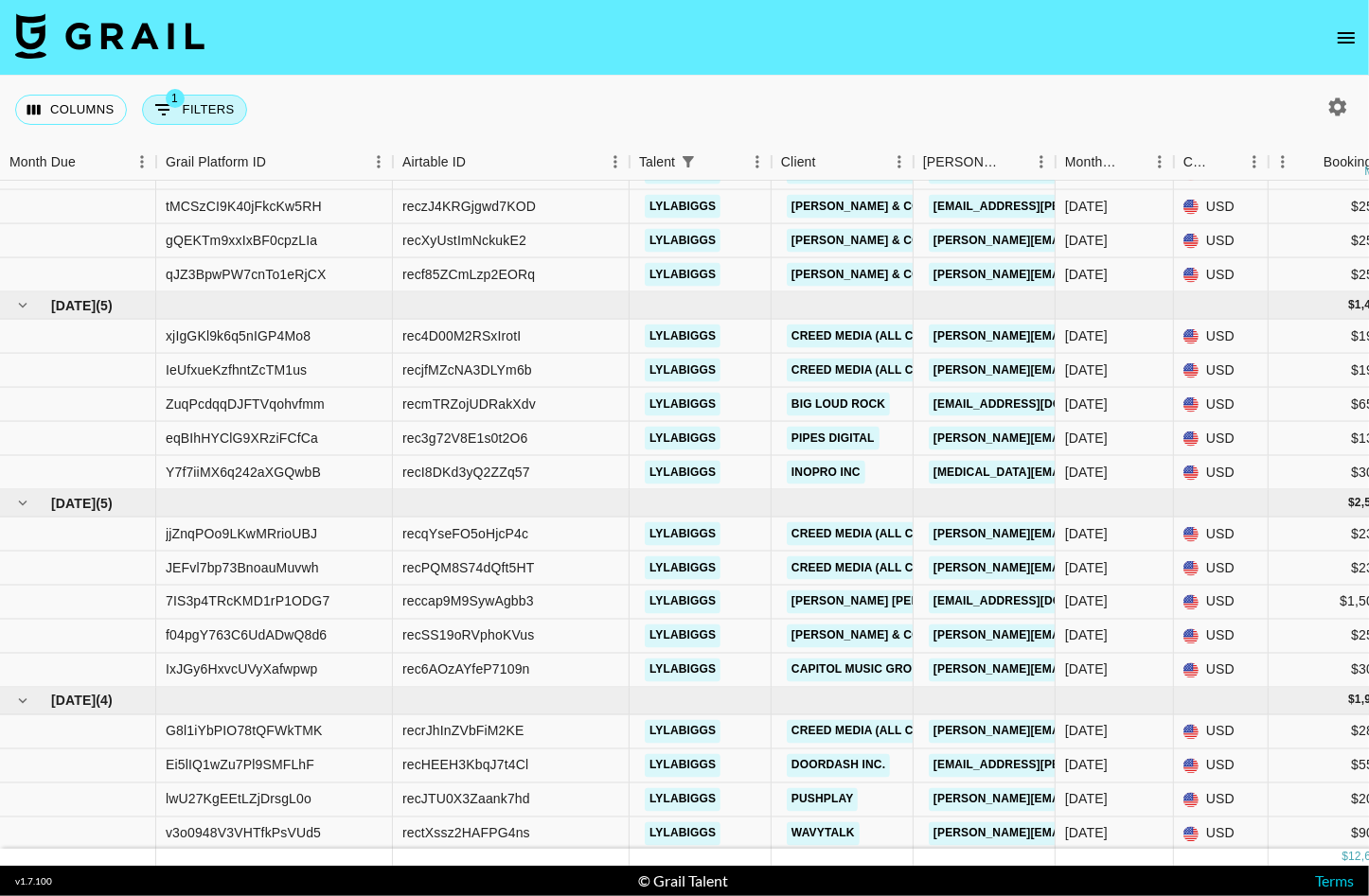  What do you see at coordinates (104, 702) in the screenshot?
I see `span: ( 4 )` at bounding box center [104, 702].